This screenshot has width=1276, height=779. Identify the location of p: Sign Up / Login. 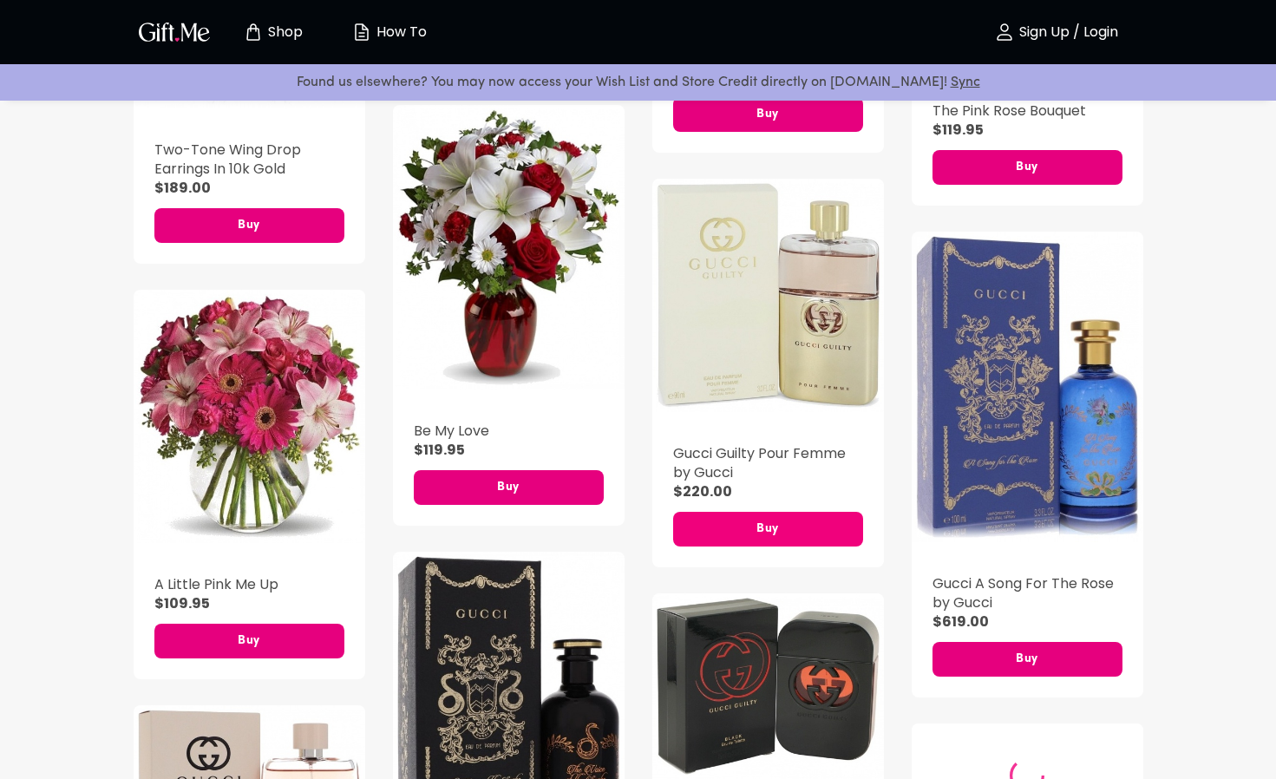
(1066, 32).